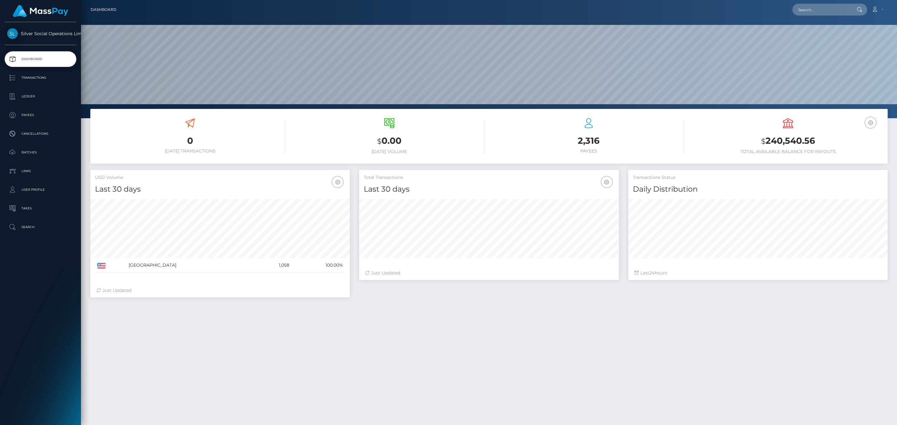  Describe the element at coordinates (757, 189) in the screenshot. I see `h4: Daily Distribution` at that location.